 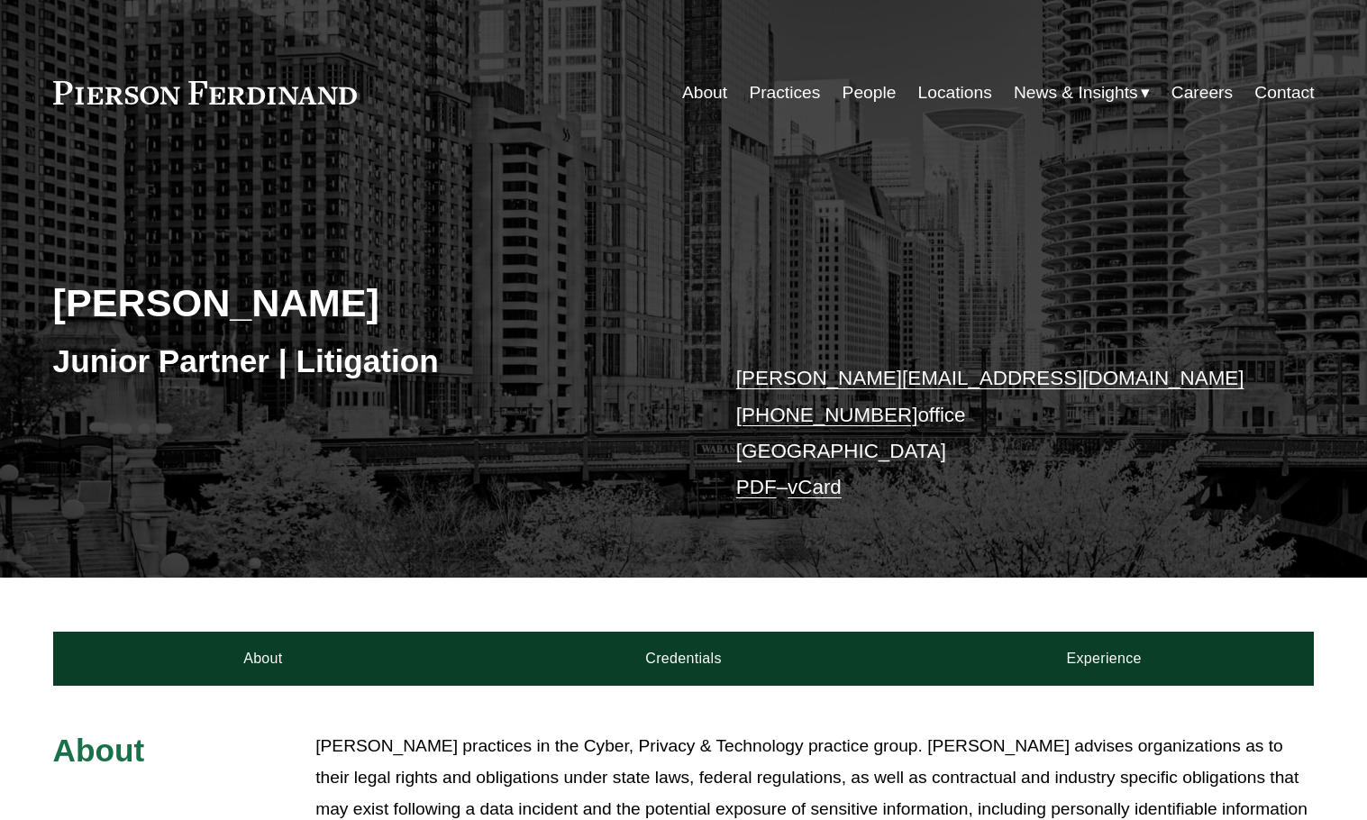 I want to click on a: PDF, so click(x=756, y=487).